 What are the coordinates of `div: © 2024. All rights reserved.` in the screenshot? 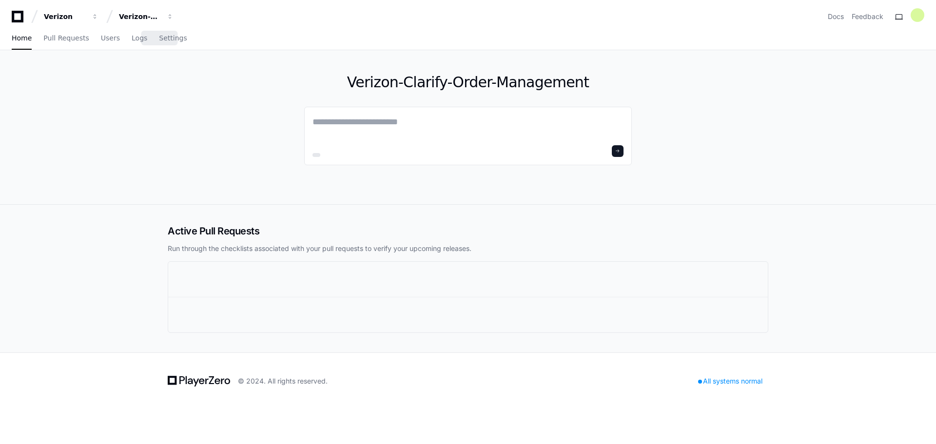 It's located at (283, 381).